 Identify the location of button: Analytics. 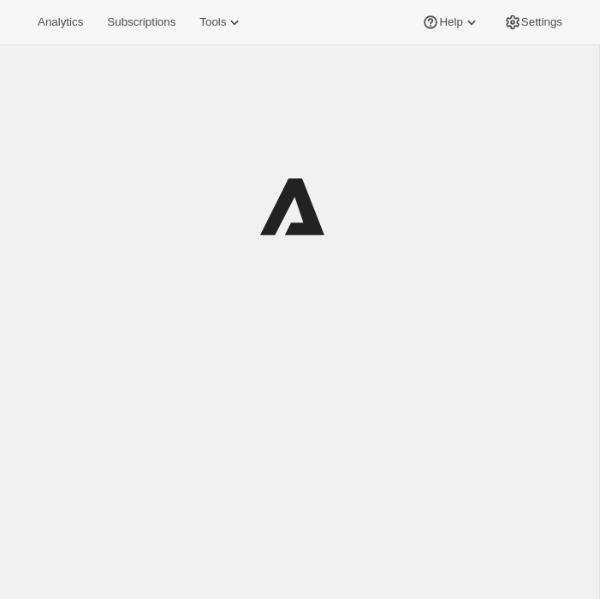
(60, 22).